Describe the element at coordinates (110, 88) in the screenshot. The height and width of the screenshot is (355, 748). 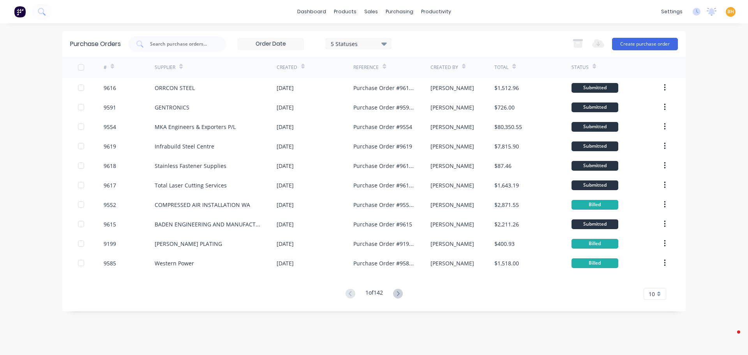
I see `div: 9616` at that location.